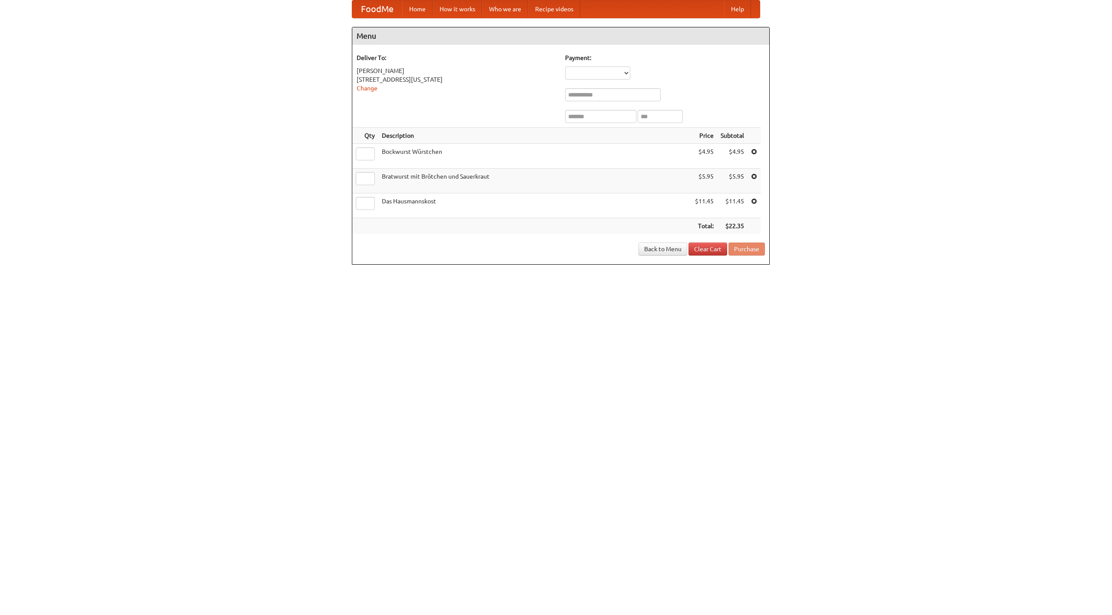 The width and height of the screenshot is (1112, 615). I want to click on h4: Menu, so click(561, 36).